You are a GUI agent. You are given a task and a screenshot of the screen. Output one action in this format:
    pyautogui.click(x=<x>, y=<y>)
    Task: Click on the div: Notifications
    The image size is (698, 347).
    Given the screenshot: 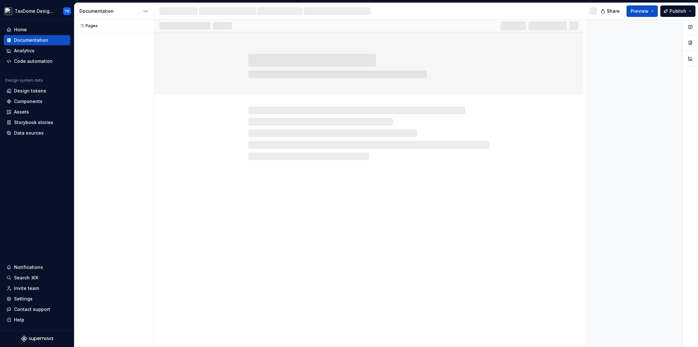 What is the action you would take?
    pyautogui.click(x=28, y=268)
    